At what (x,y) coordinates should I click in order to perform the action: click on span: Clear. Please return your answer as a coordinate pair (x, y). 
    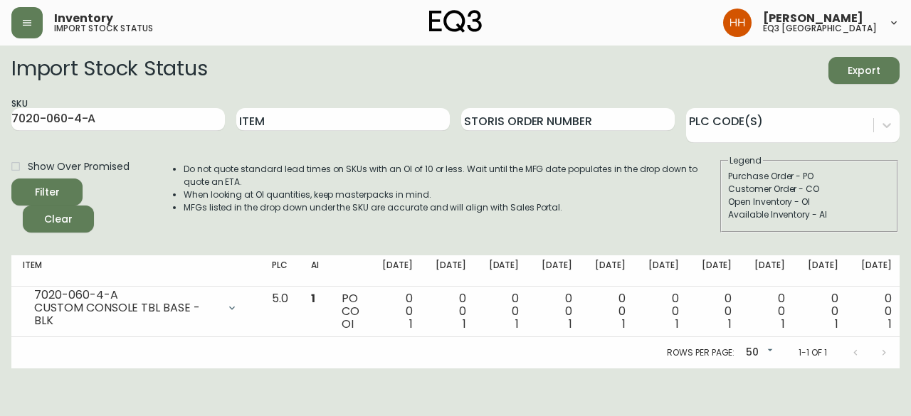
    Looking at the image, I should click on (58, 219).